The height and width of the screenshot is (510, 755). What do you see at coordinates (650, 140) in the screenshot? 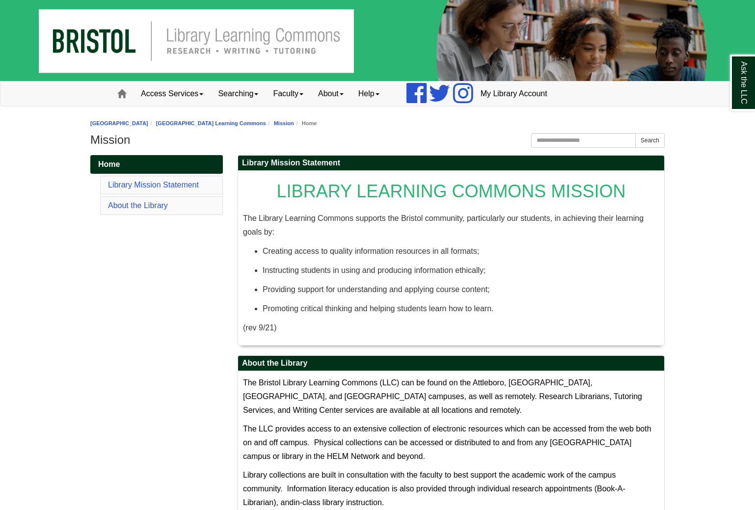
I see `button: Search` at bounding box center [650, 140].